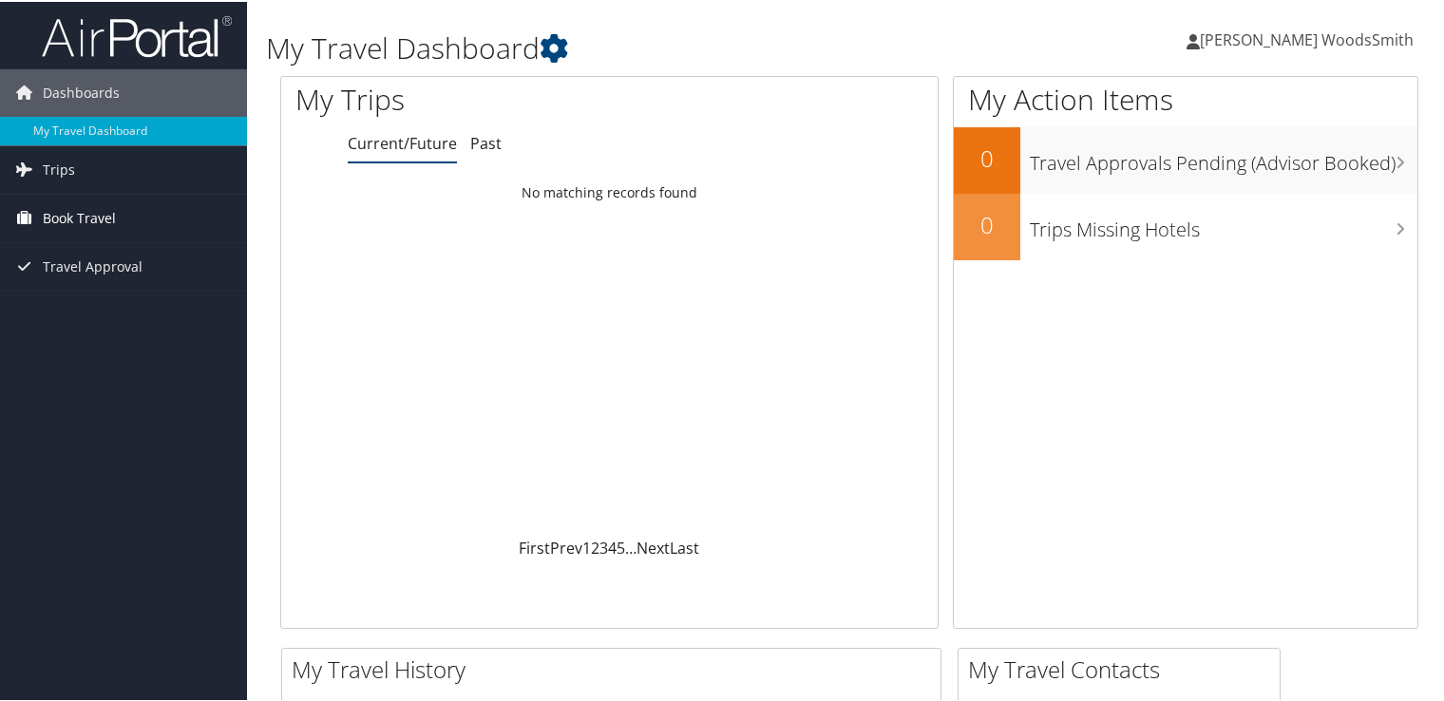  Describe the element at coordinates (620, 546) in the screenshot. I see `a: 5` at that location.